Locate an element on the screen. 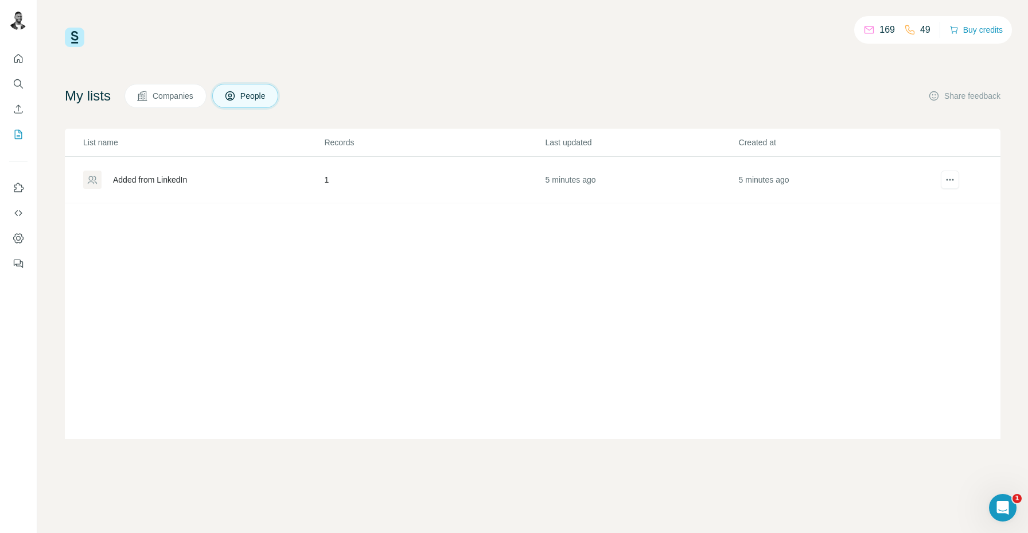 This screenshot has width=1028, height=533. p: Records is located at coordinates (434, 142).